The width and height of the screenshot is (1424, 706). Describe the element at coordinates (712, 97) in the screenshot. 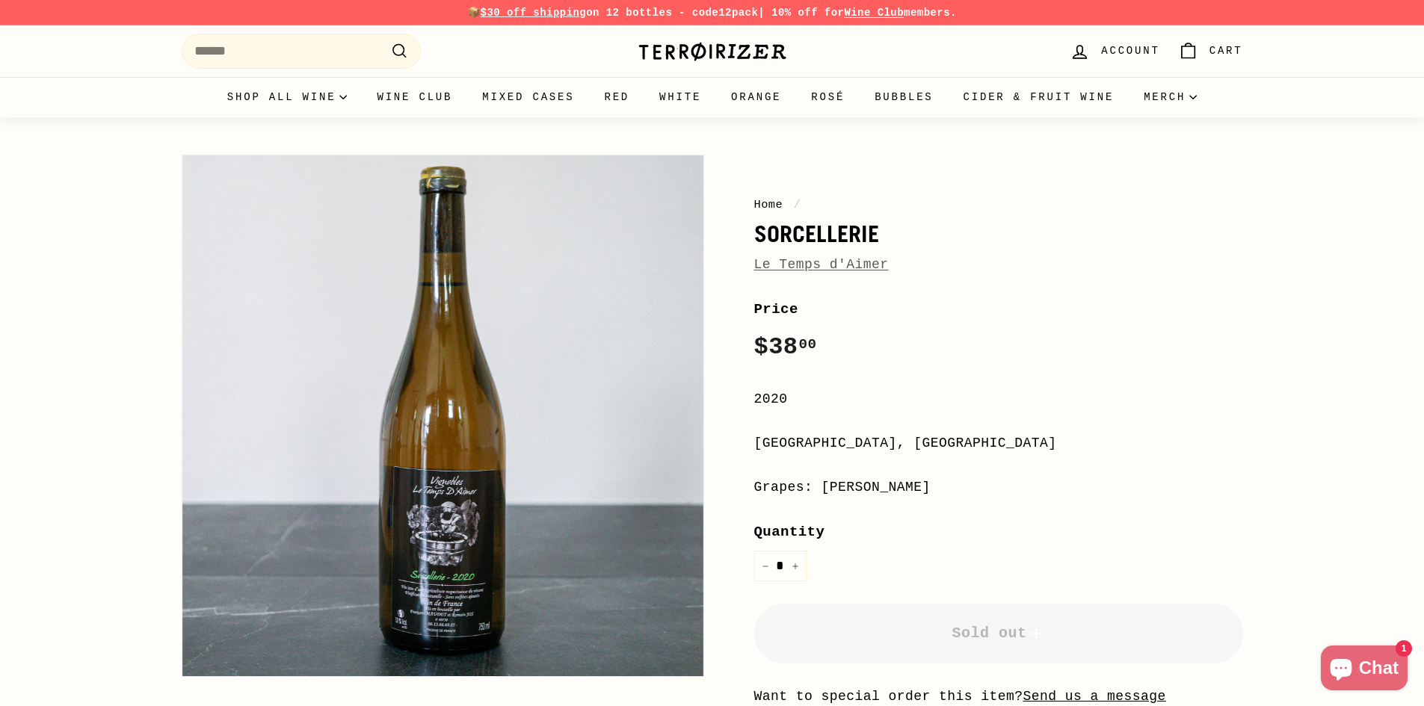

I see `div: Primary` at that location.